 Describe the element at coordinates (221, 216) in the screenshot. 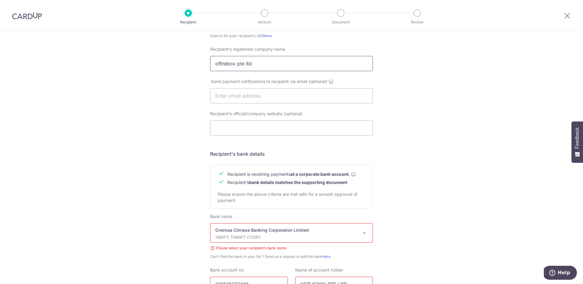

I see `label: Bank name` at that location.